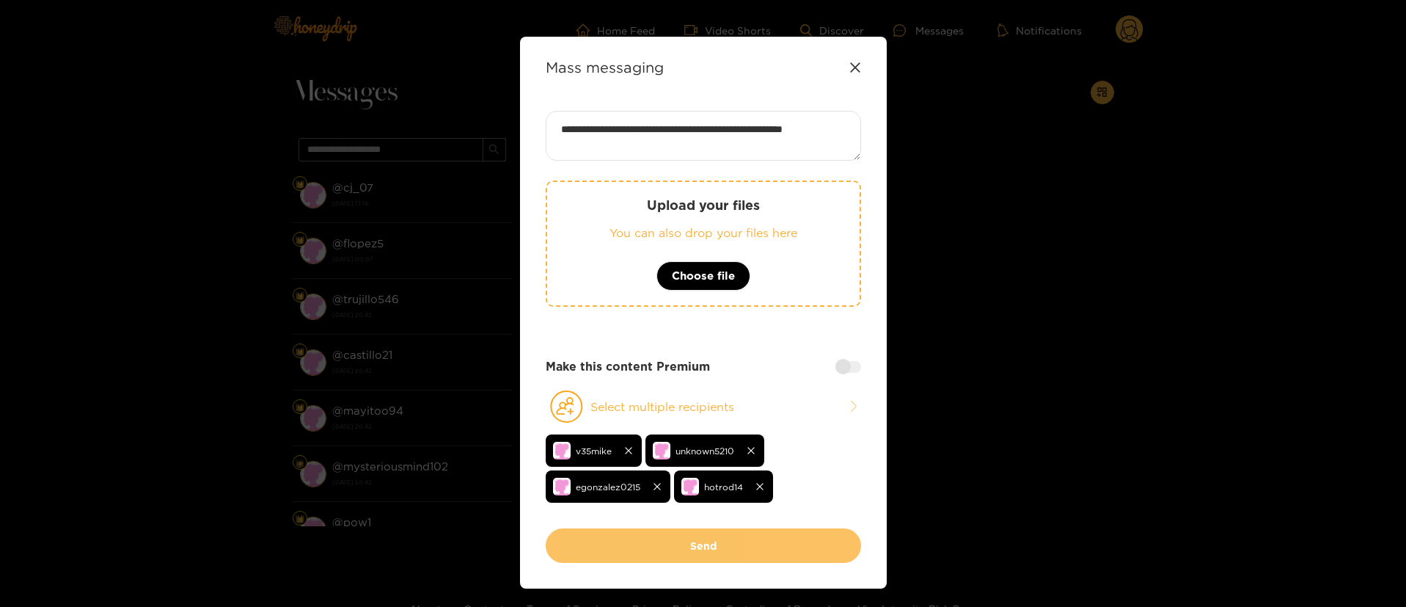 The width and height of the screenshot is (1406, 607). I want to click on span: v35mike, so click(594, 450).